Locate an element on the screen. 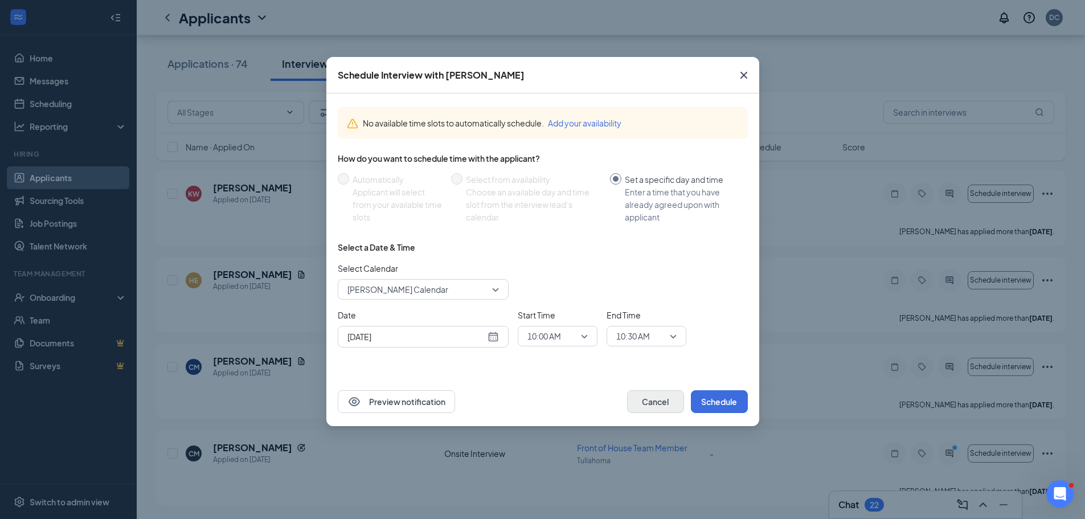  svg: Cross is located at coordinates (744, 75).